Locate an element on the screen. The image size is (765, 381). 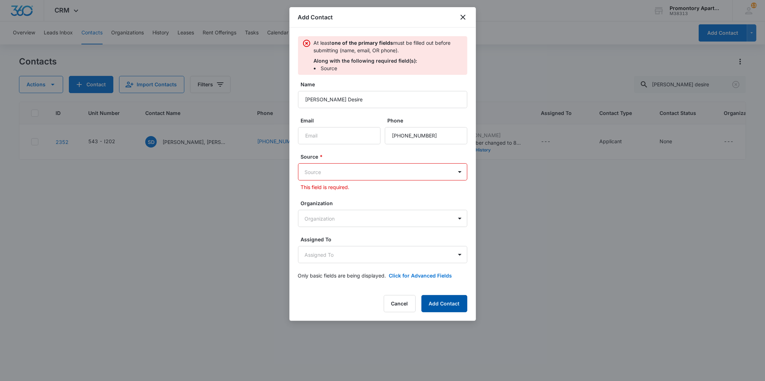
label: Phone is located at coordinates (429, 120).